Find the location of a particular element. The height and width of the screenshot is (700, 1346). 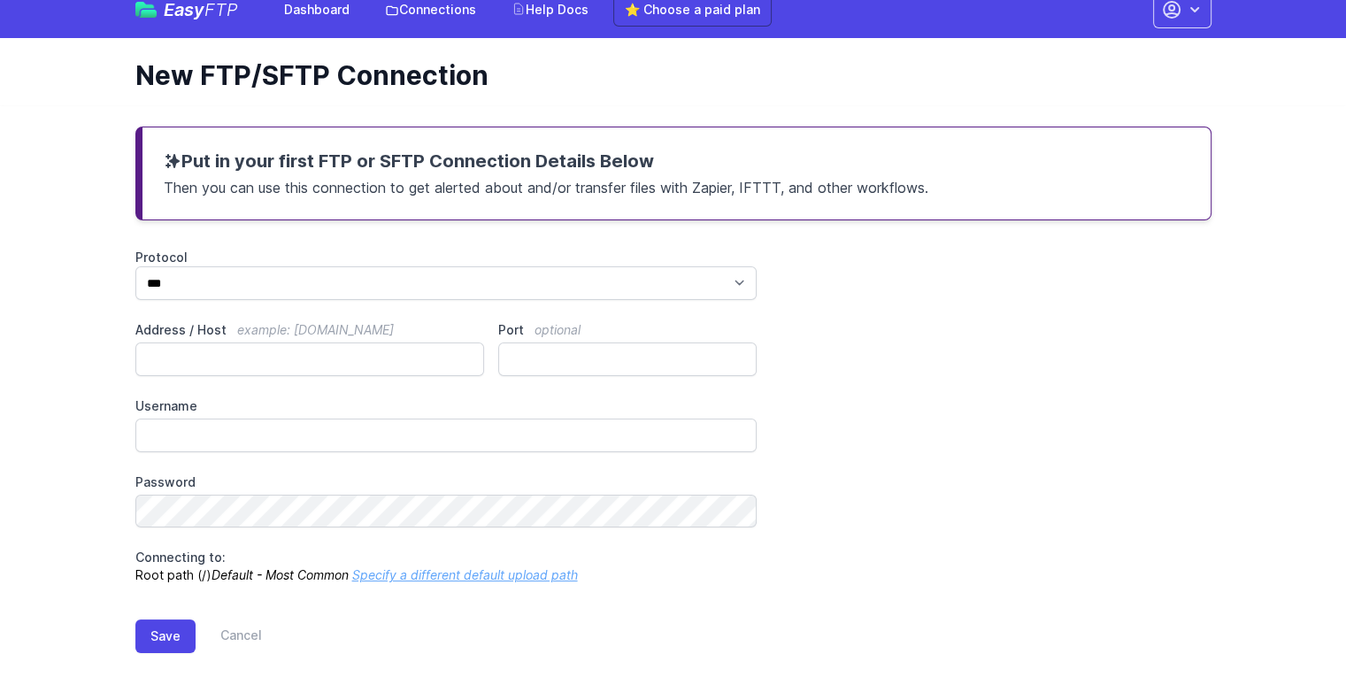

i: Default - Most Common is located at coordinates (280, 574).